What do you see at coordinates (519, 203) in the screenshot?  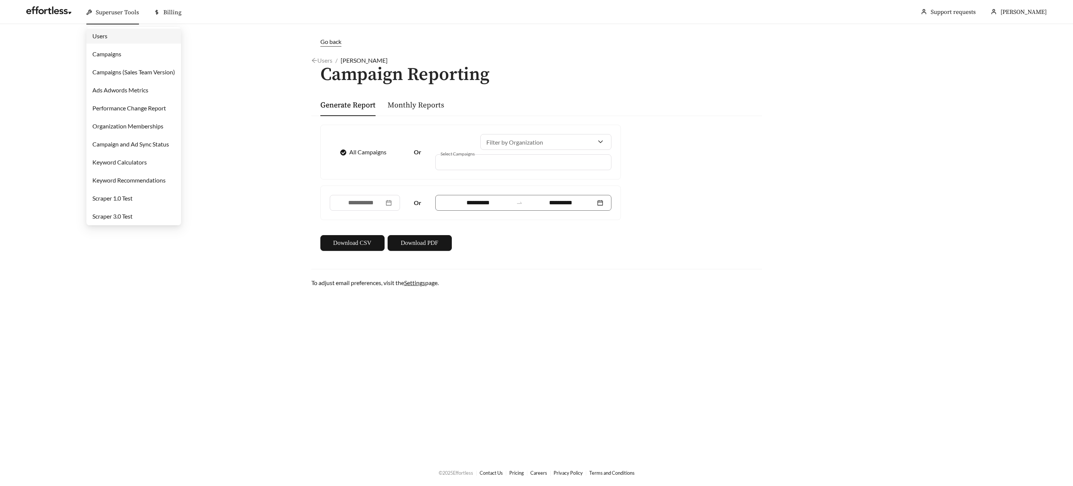 I see `span: swap-right` at bounding box center [519, 203].